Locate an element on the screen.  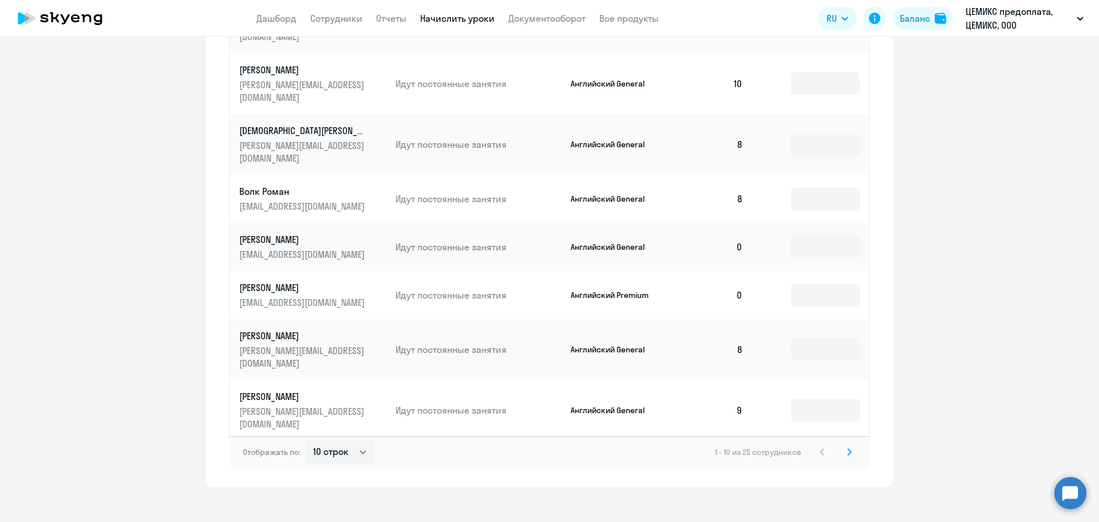
a: Сотрудники is located at coordinates (336, 18).